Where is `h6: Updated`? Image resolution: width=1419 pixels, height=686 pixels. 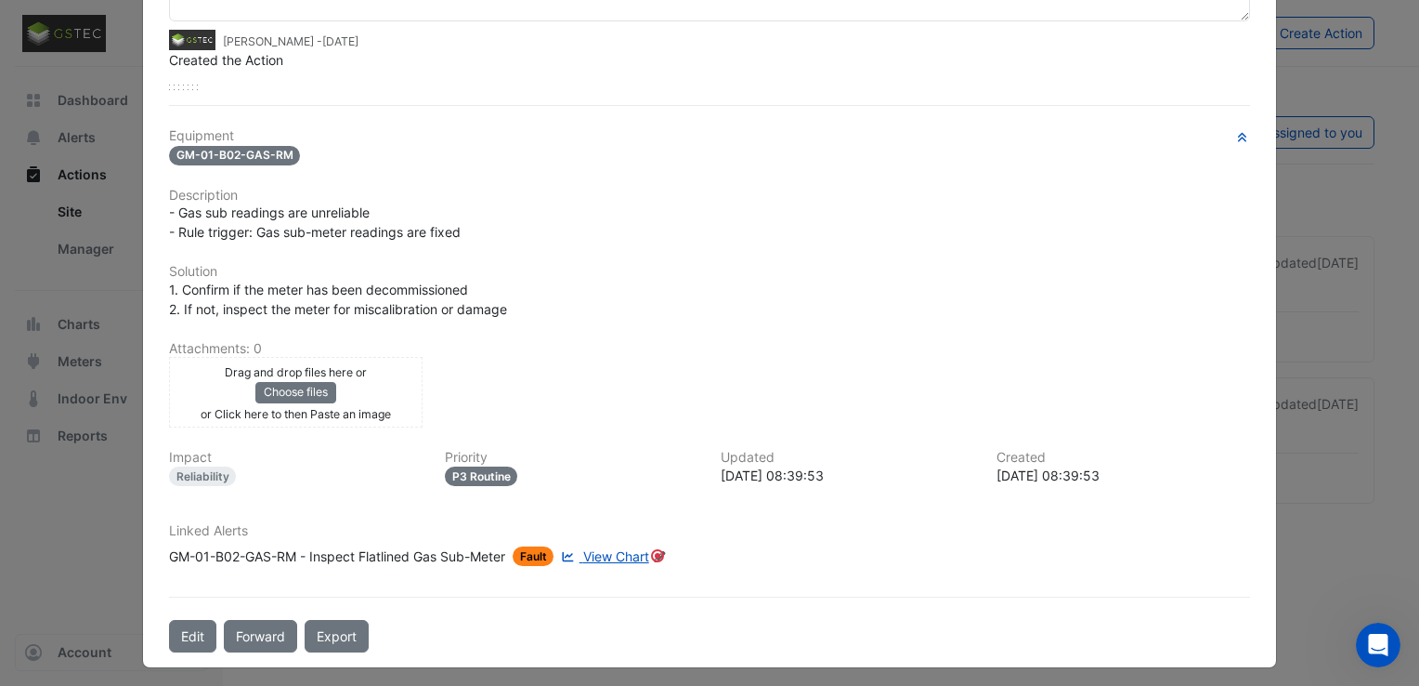 h6: Updated is located at coordinates (847, 457).